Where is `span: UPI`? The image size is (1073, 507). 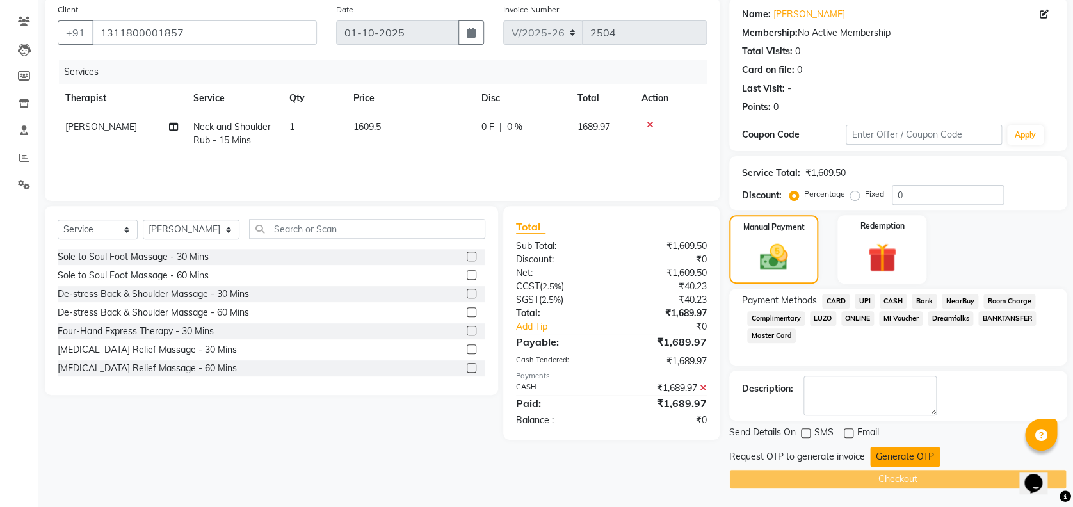
span: UPI is located at coordinates (864, 301).